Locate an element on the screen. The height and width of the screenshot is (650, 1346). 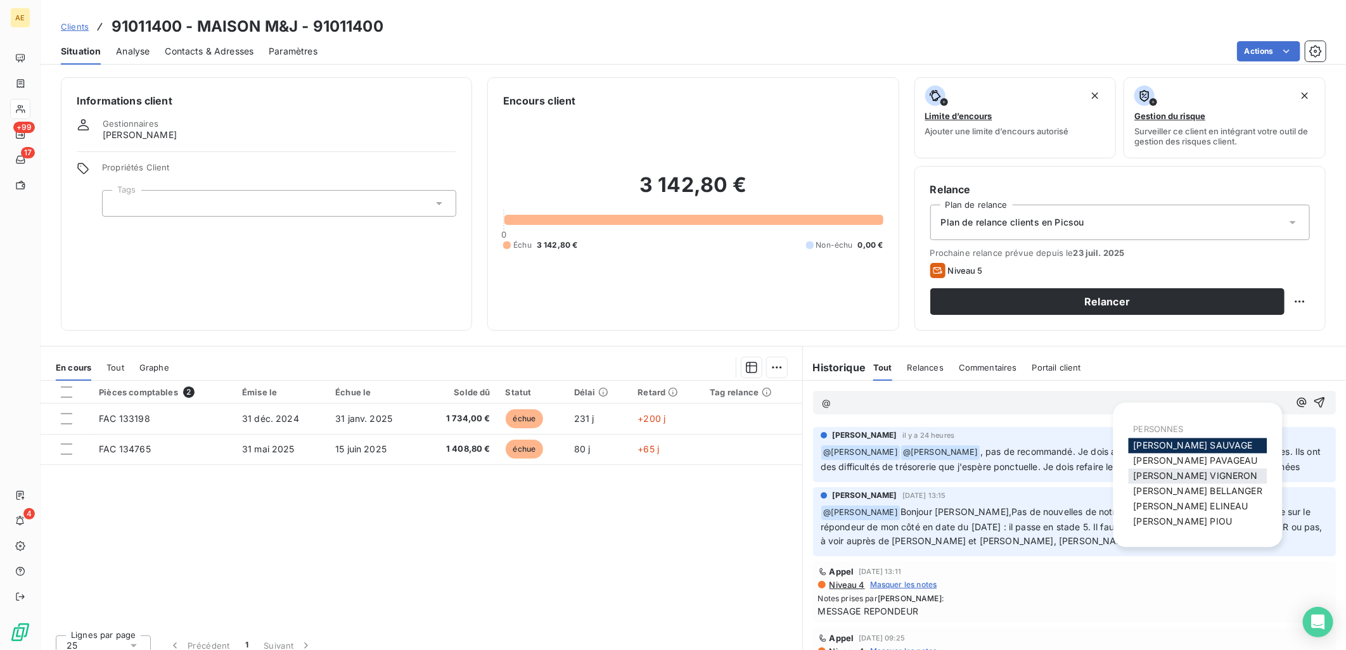
span: +200 j is located at coordinates (652, 418).